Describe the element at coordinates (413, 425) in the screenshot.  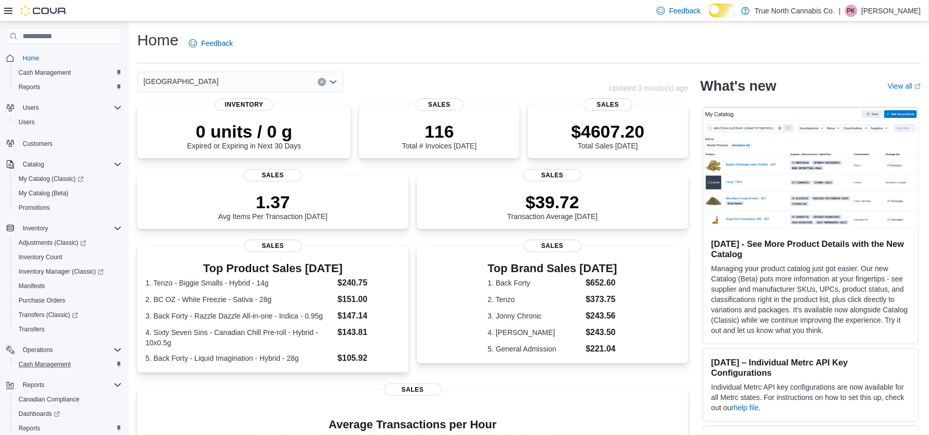
I see `h4: Average Transactions per Hour` at that location.